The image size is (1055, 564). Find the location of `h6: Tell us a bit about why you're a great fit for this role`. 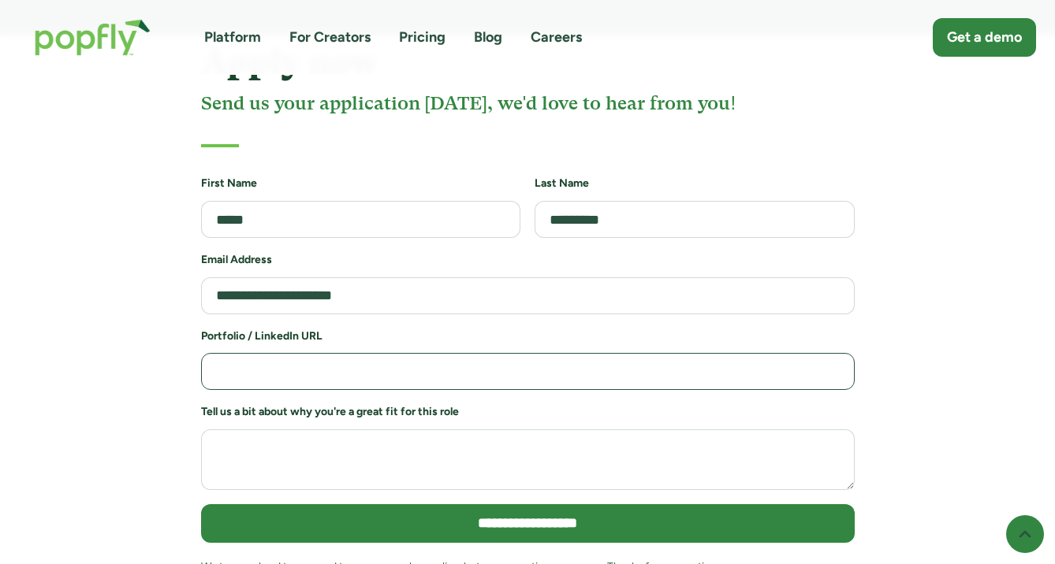

h6: Tell us a bit about why you're a great fit for this role is located at coordinates (527, 412).